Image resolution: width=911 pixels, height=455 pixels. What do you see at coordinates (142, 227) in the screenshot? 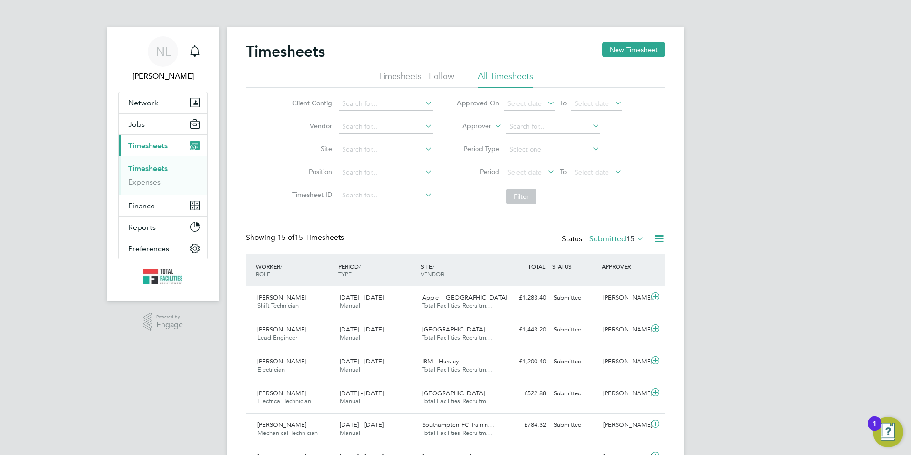
I see `span: Reports` at bounding box center [142, 227].